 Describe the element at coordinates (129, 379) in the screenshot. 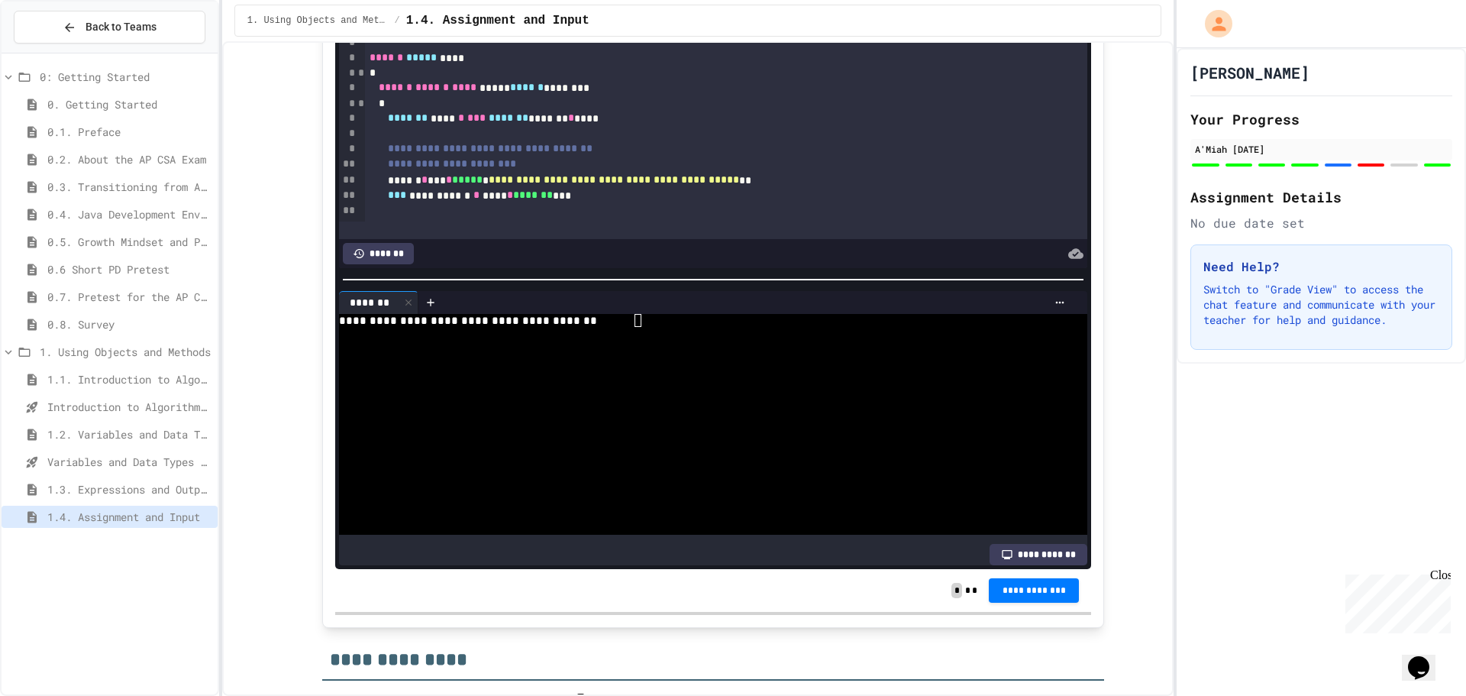

I see `span: 1.1. Introduction to Algorithms, Programming, and Compilers` at that location.